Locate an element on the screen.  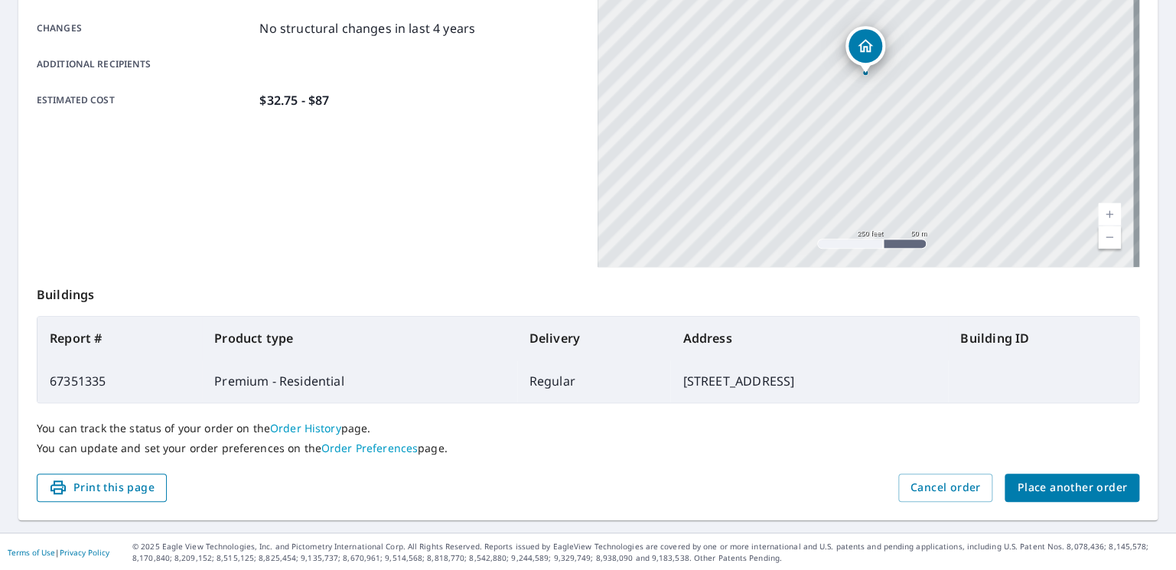
span: Place another order is located at coordinates (1072, 488).